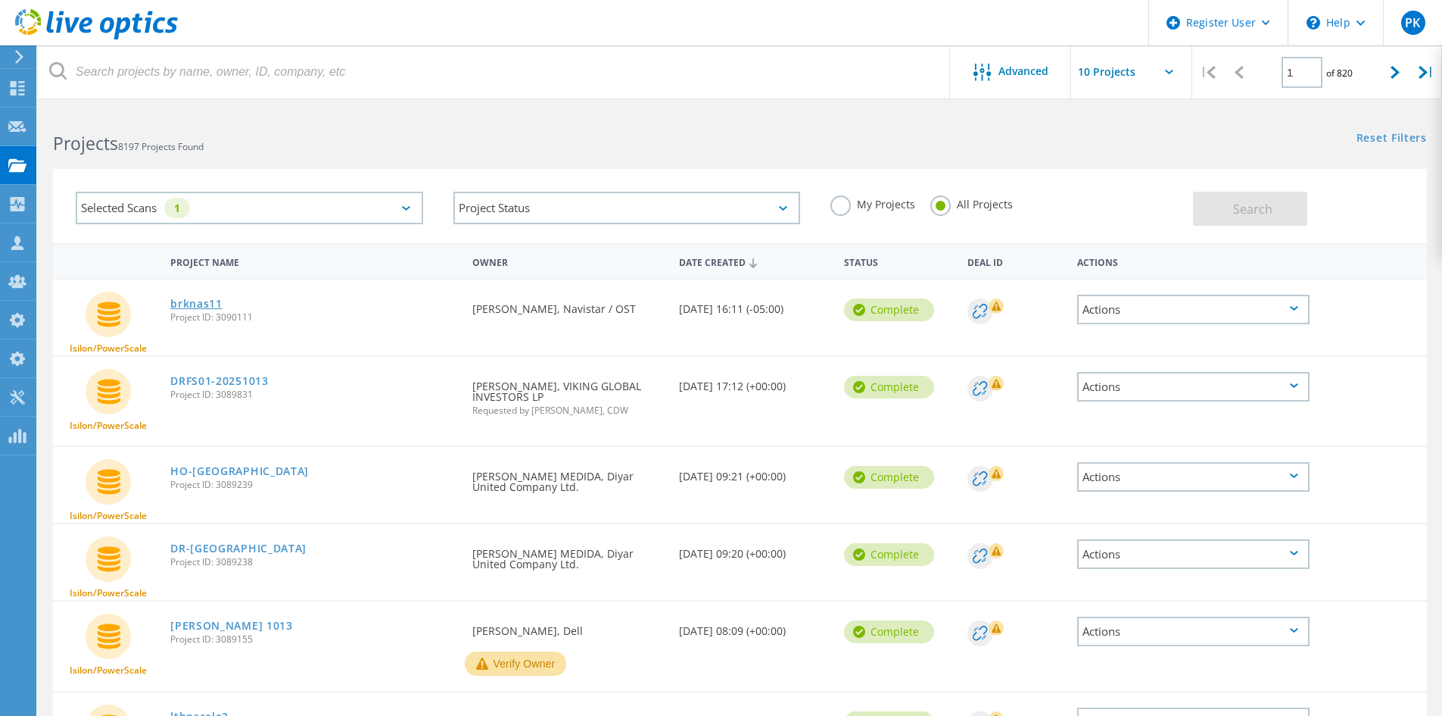 The width and height of the screenshot is (1442, 716). Describe the element at coordinates (96, 37) in the screenshot. I see `a: Live Optics Dashboard` at that location.